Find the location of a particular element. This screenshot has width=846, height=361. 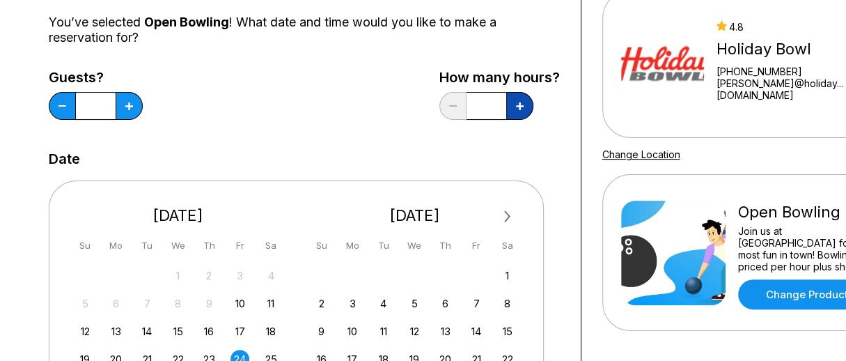

div: You’ve selected ! What date and time would you like to make a reservation for? is located at coordinates (304, 30).